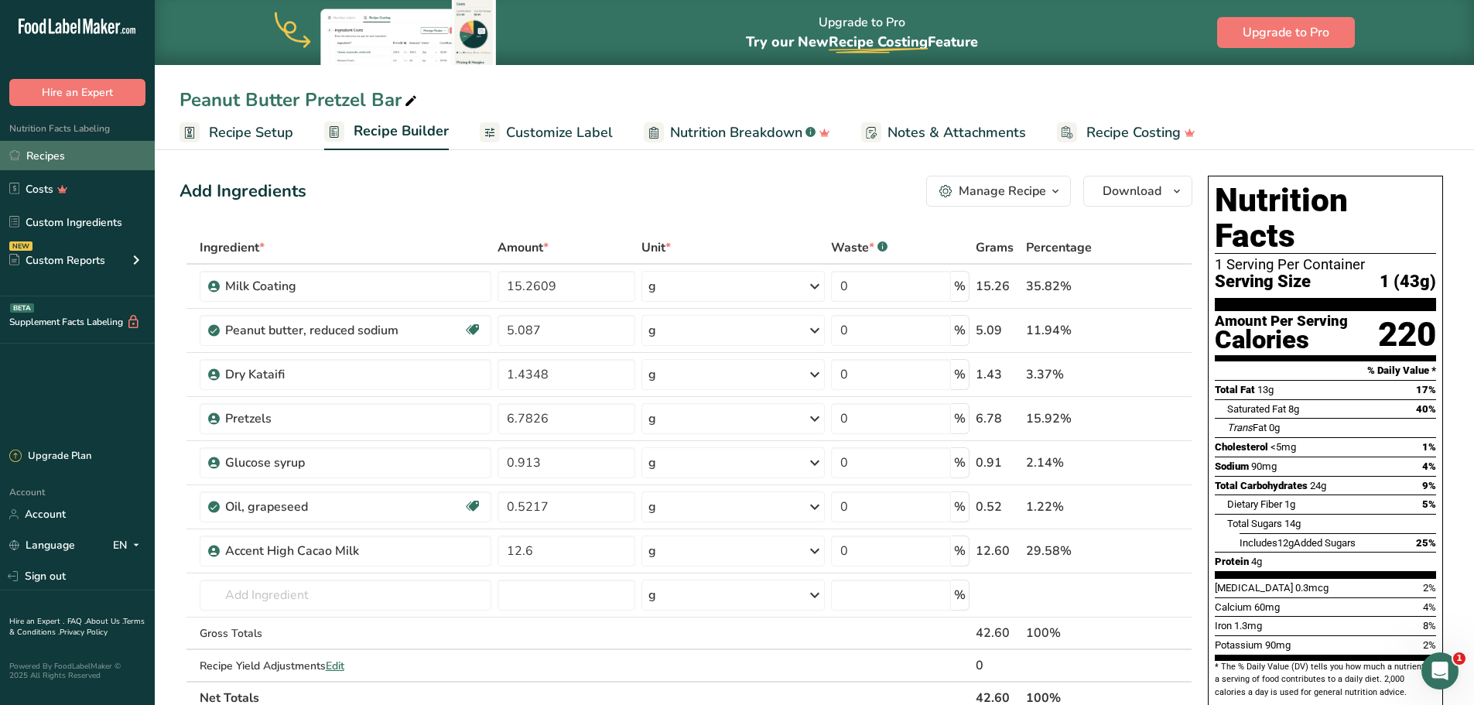  Describe the element at coordinates (862, 33) in the screenshot. I see `div: Upgrade to Pro` at that location.